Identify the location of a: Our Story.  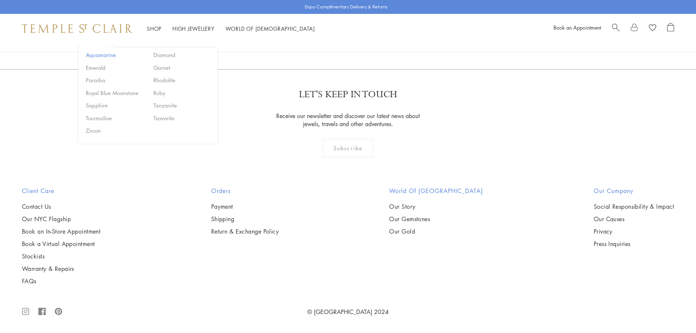
(436, 206).